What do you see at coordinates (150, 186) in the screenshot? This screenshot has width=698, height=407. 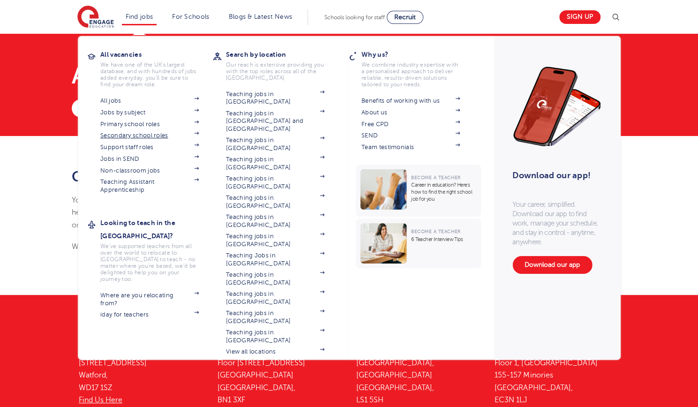 I see `a: Teaching Assistant Apprenticeship` at bounding box center [150, 186].